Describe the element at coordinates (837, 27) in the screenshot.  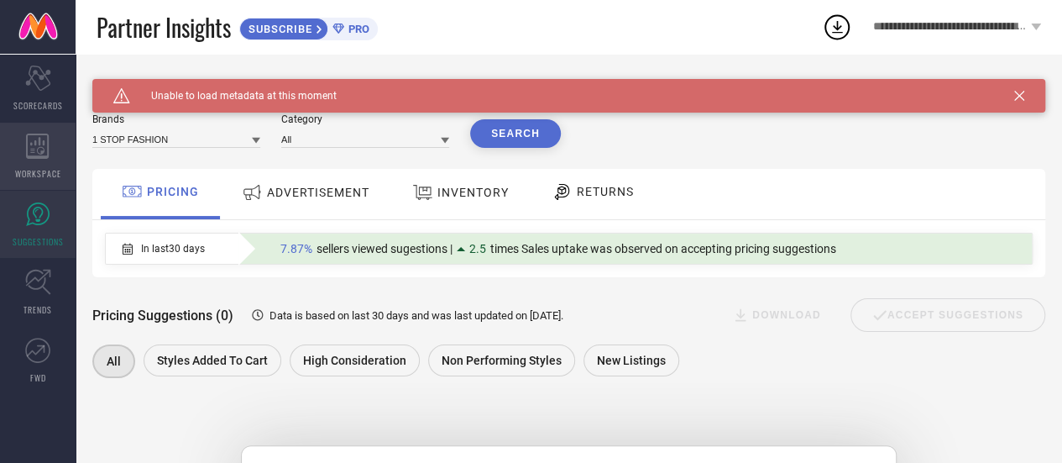
I see `div: Open download list` at that location.